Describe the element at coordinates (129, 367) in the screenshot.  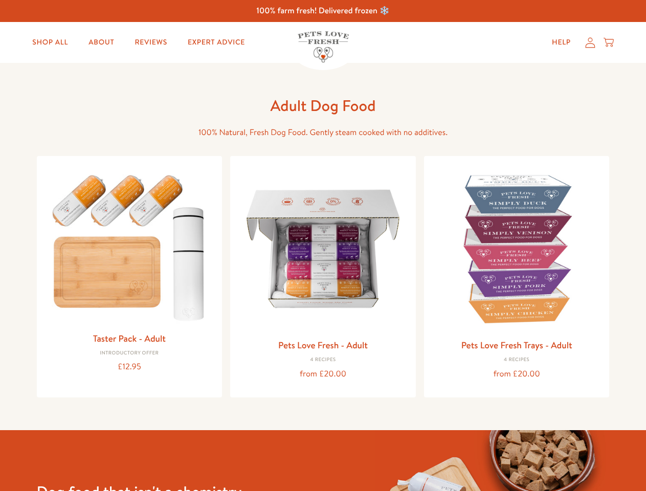
I see `div: £12.95` at that location.